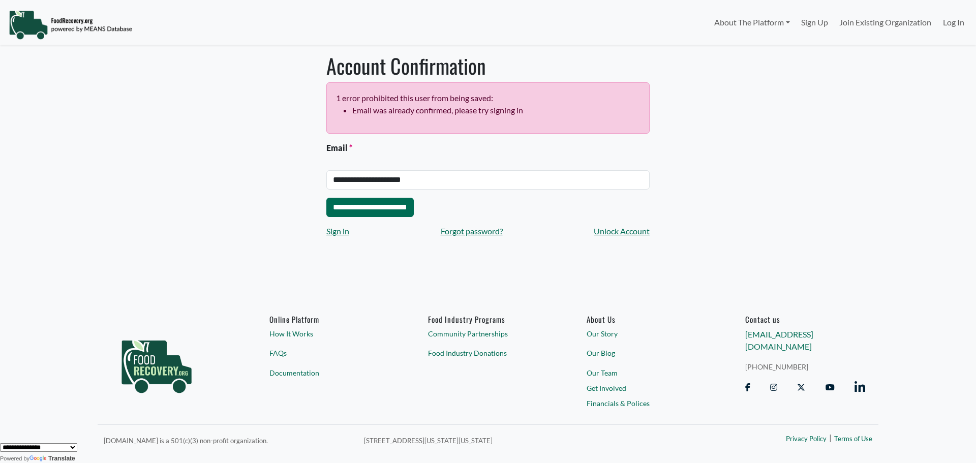  I want to click on a: Food Industry Donations, so click(488, 353).